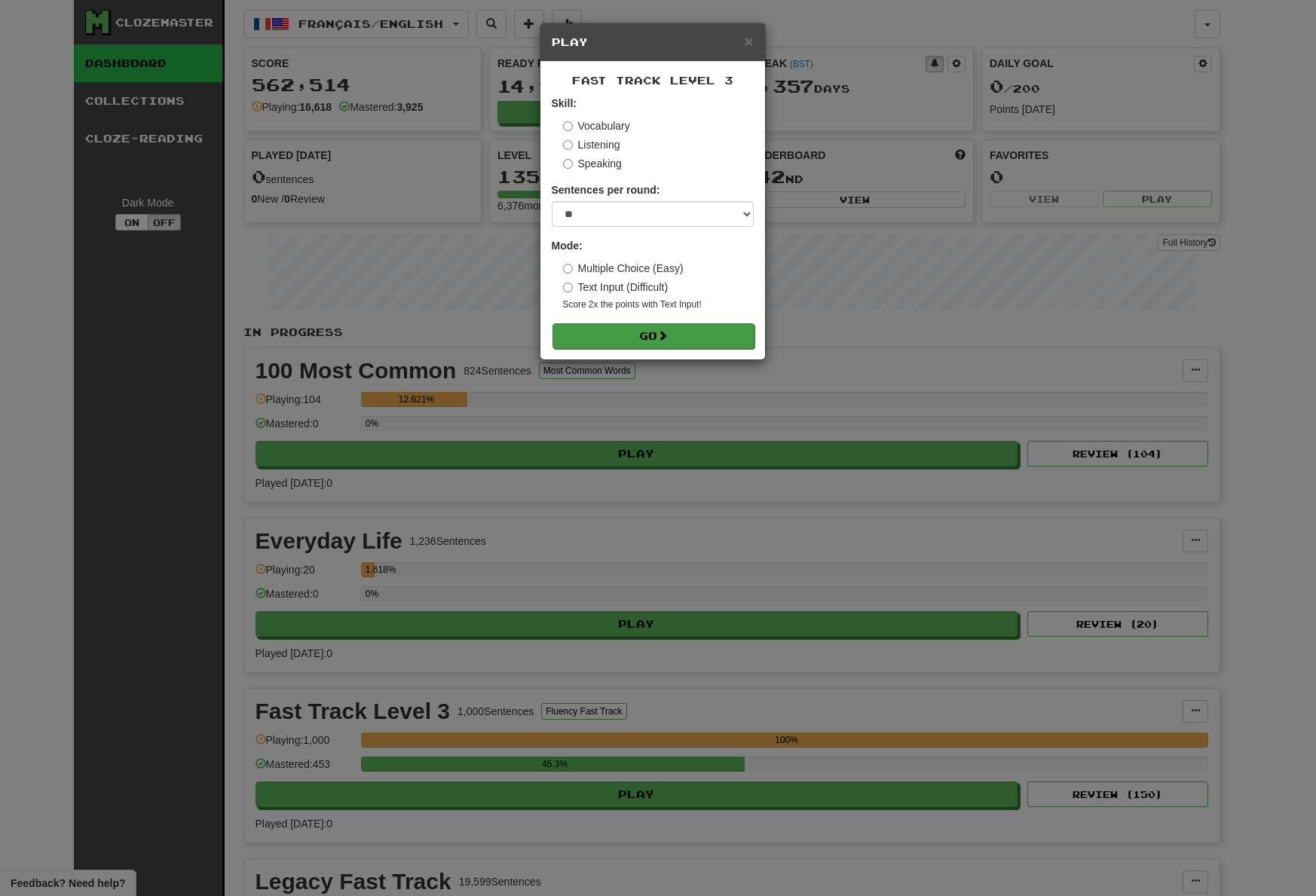  Describe the element at coordinates (568, 163) in the screenshot. I see `input: Speaking` at that location.